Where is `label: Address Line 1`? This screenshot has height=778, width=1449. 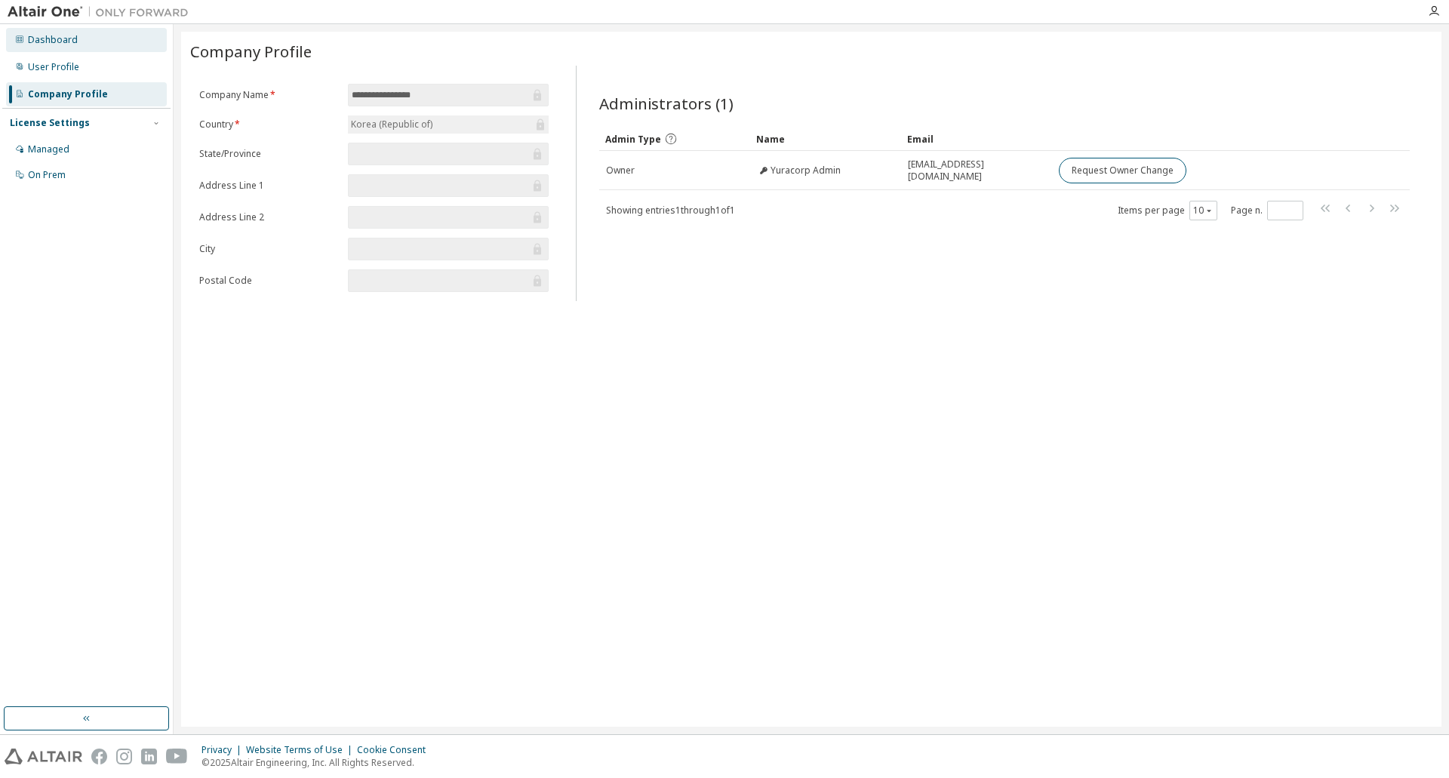 label: Address Line 1 is located at coordinates (269, 186).